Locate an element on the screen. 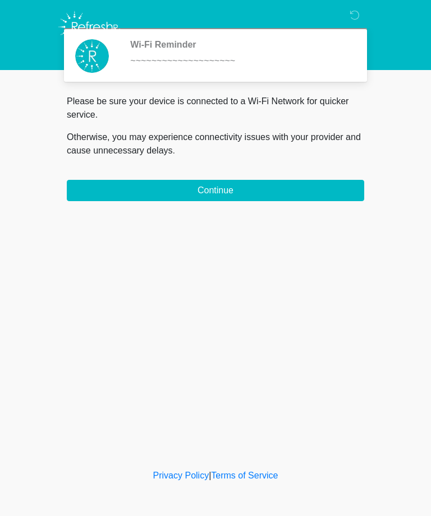 The width and height of the screenshot is (431, 516). a: Privacy Policy is located at coordinates (181, 476).